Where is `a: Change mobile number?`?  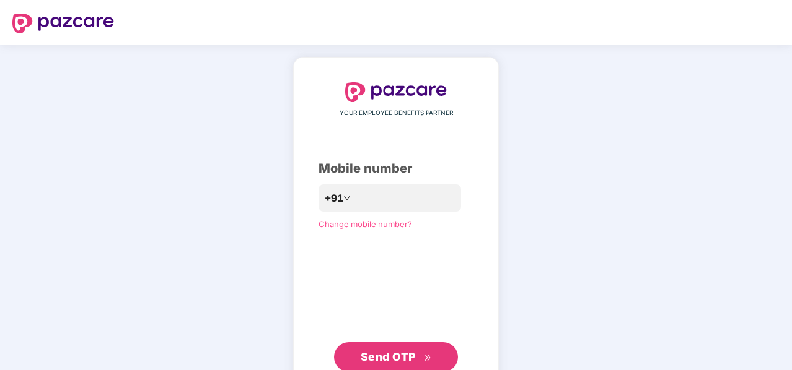
a: Change mobile number? is located at coordinates (365, 224).